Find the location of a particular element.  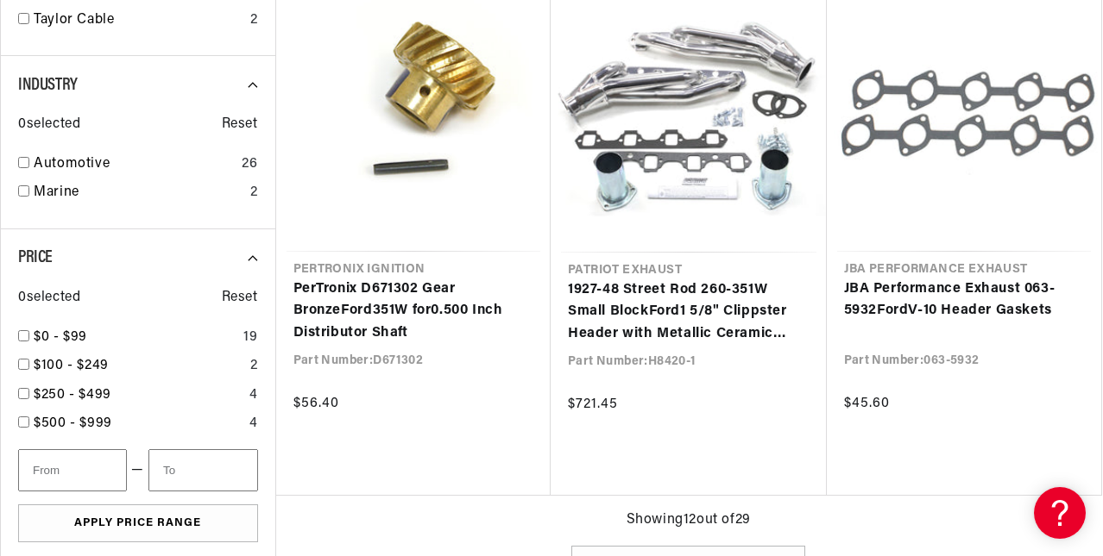

a: Marine is located at coordinates (138, 193).